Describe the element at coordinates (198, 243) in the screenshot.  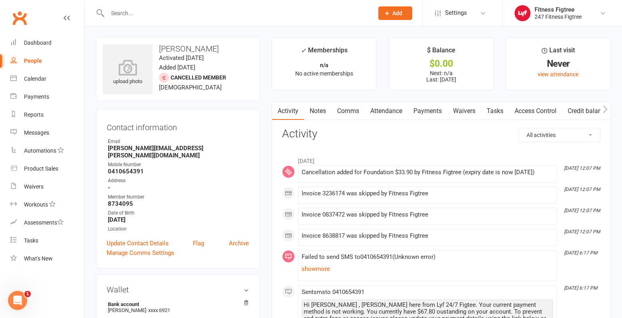
I see `a: Flag` at that location.